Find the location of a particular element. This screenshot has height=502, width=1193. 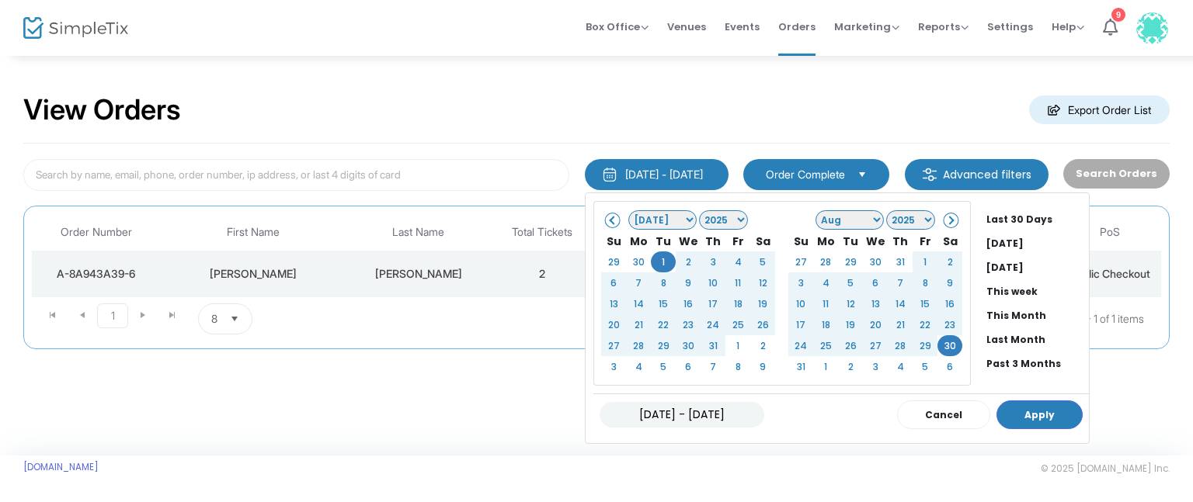

h2: View Orders is located at coordinates (102, 110).